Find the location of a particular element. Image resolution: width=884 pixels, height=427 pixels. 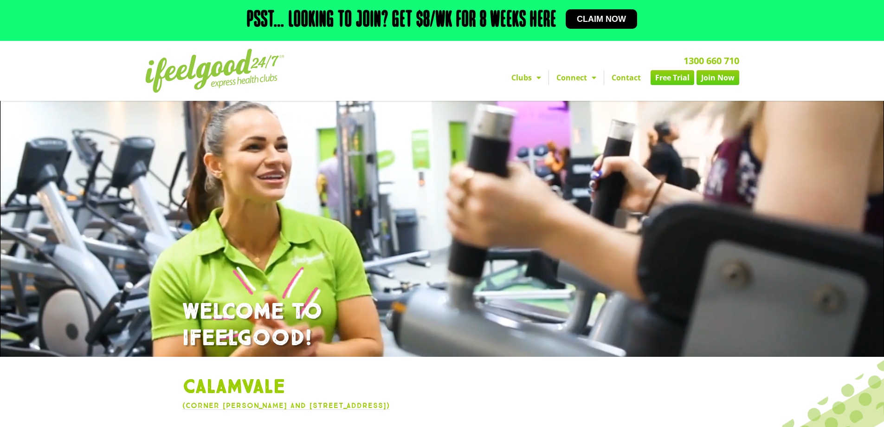

a: Join Now is located at coordinates (718, 78).